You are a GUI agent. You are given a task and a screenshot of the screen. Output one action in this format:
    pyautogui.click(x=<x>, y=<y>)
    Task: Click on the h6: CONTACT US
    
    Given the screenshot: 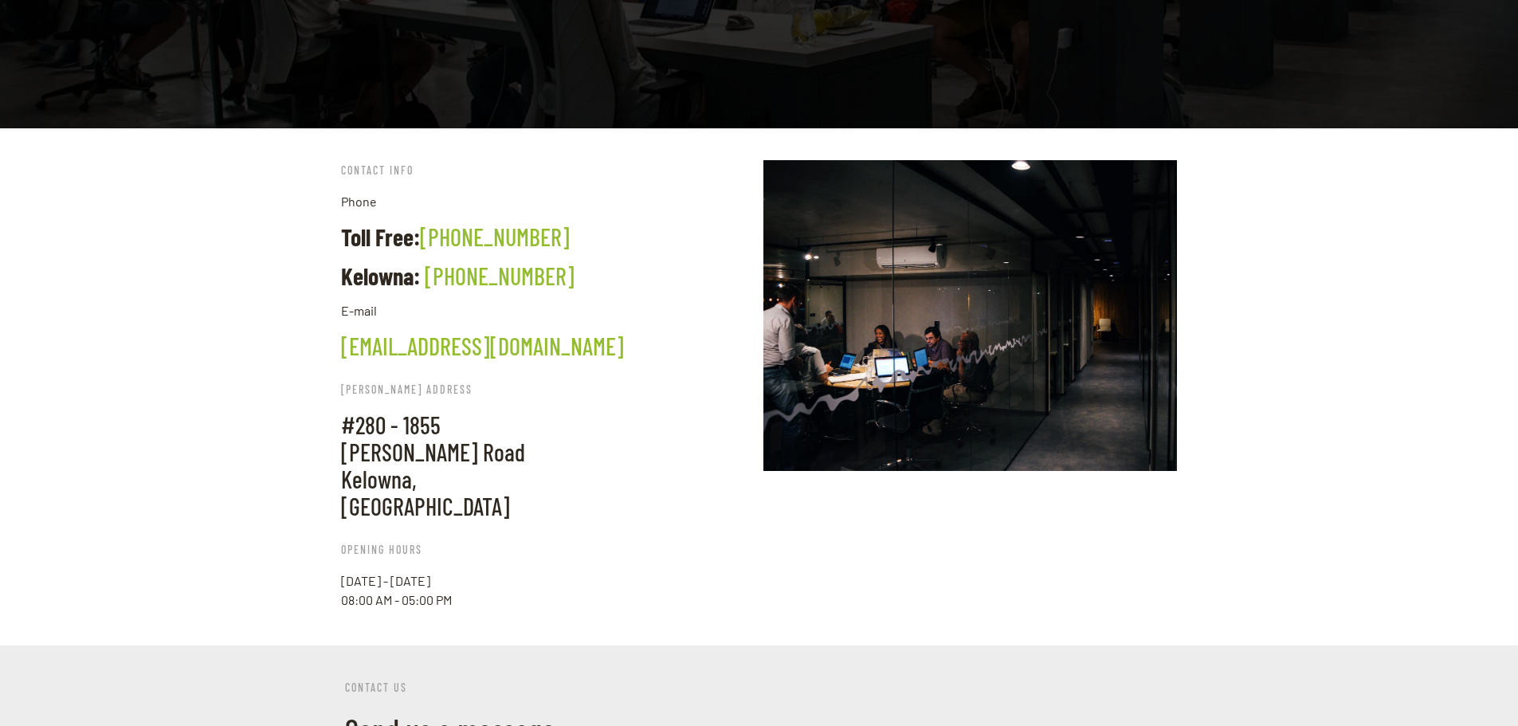 What is the action you would take?
    pyautogui.click(x=759, y=687)
    